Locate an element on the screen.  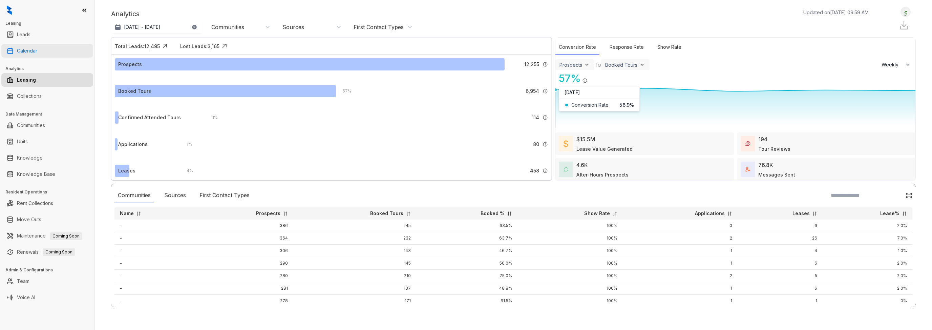
img: AfterHoursConversations is located at coordinates (566, 169).